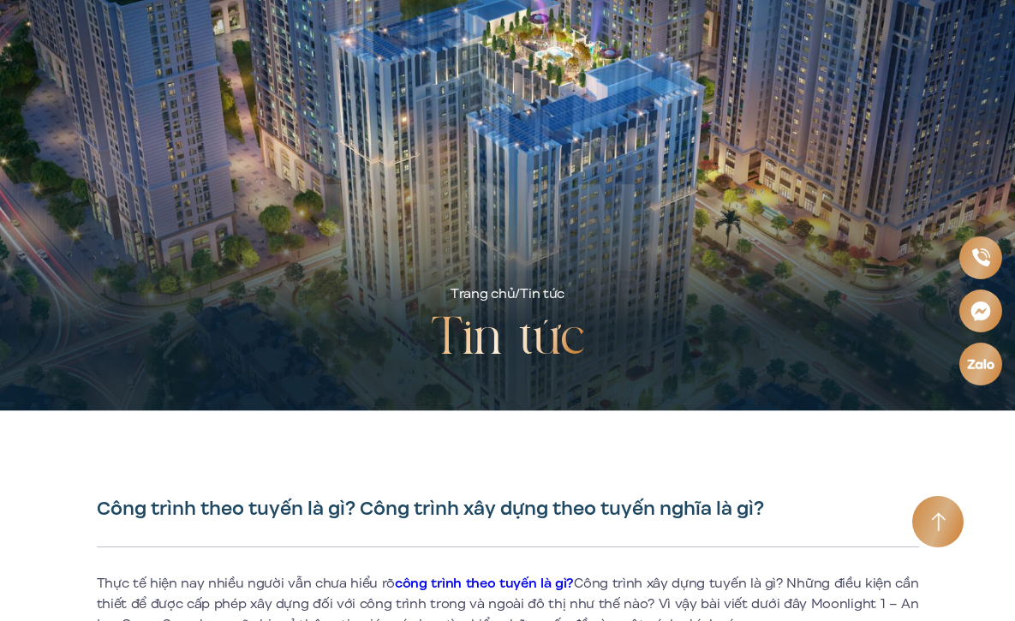 This screenshot has height=621, width=1015. I want to click on strong: công trình theo tuyến là gì?, so click(484, 583).